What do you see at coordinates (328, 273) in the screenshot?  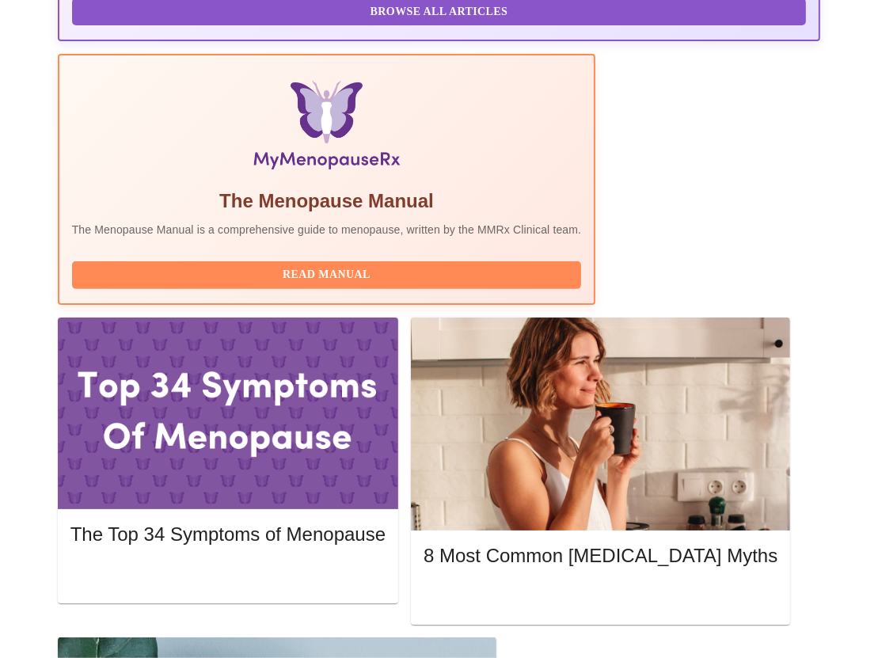 I see `a: Read Manual` at bounding box center [328, 273].